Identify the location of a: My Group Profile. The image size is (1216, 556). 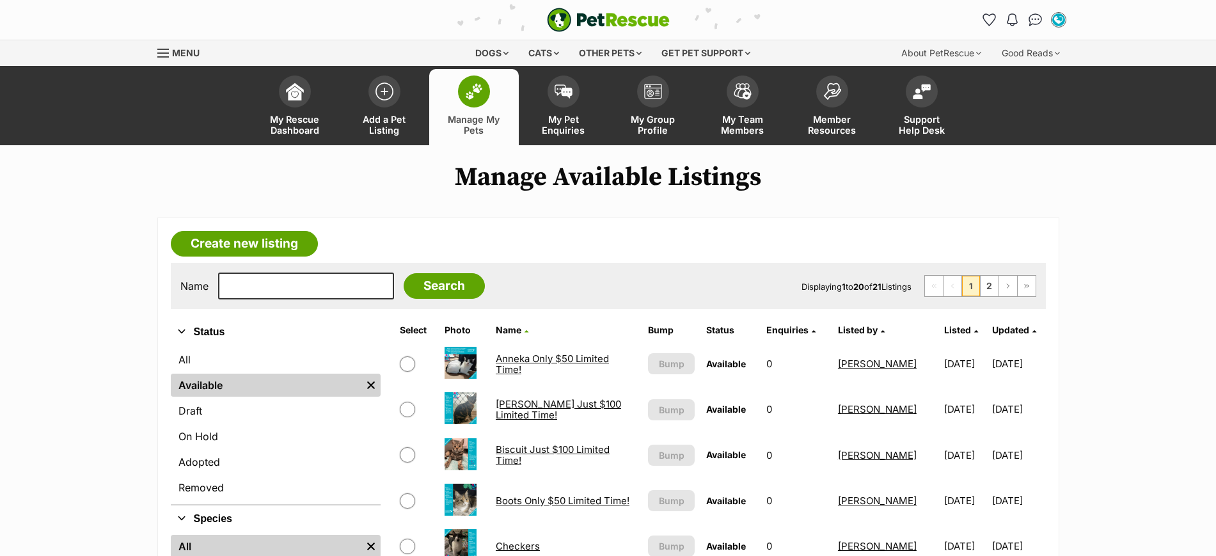
(653, 107).